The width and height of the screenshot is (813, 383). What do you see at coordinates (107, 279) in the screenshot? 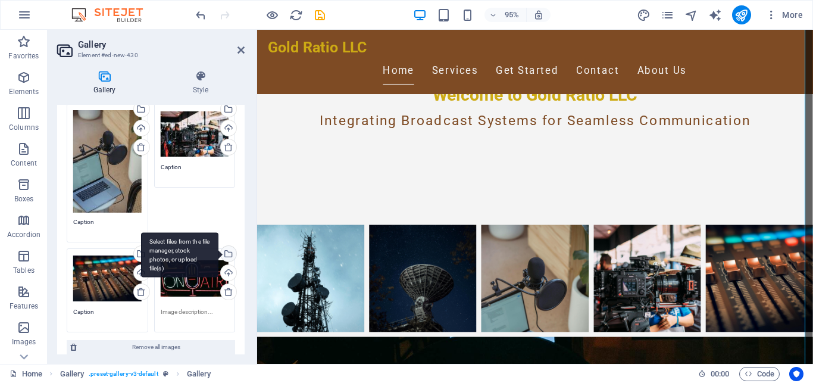
I see `div: detailed-close-up-of-an-audio-mixer-with-illuminated-controls-in-a-studio-setting-i8fTMezcQHV8_Xm...` at bounding box center [107, 279].